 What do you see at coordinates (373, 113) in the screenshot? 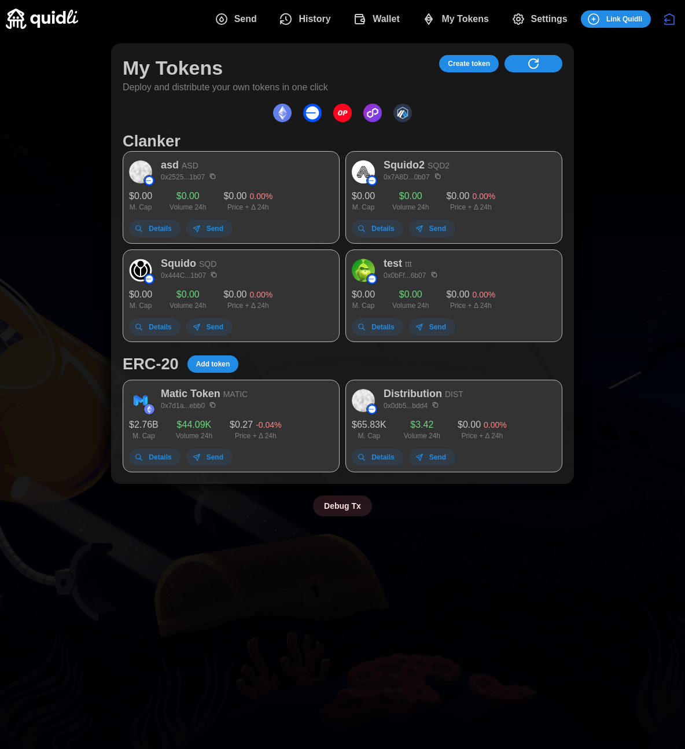
I see `img: Polygon` at bounding box center [373, 113].